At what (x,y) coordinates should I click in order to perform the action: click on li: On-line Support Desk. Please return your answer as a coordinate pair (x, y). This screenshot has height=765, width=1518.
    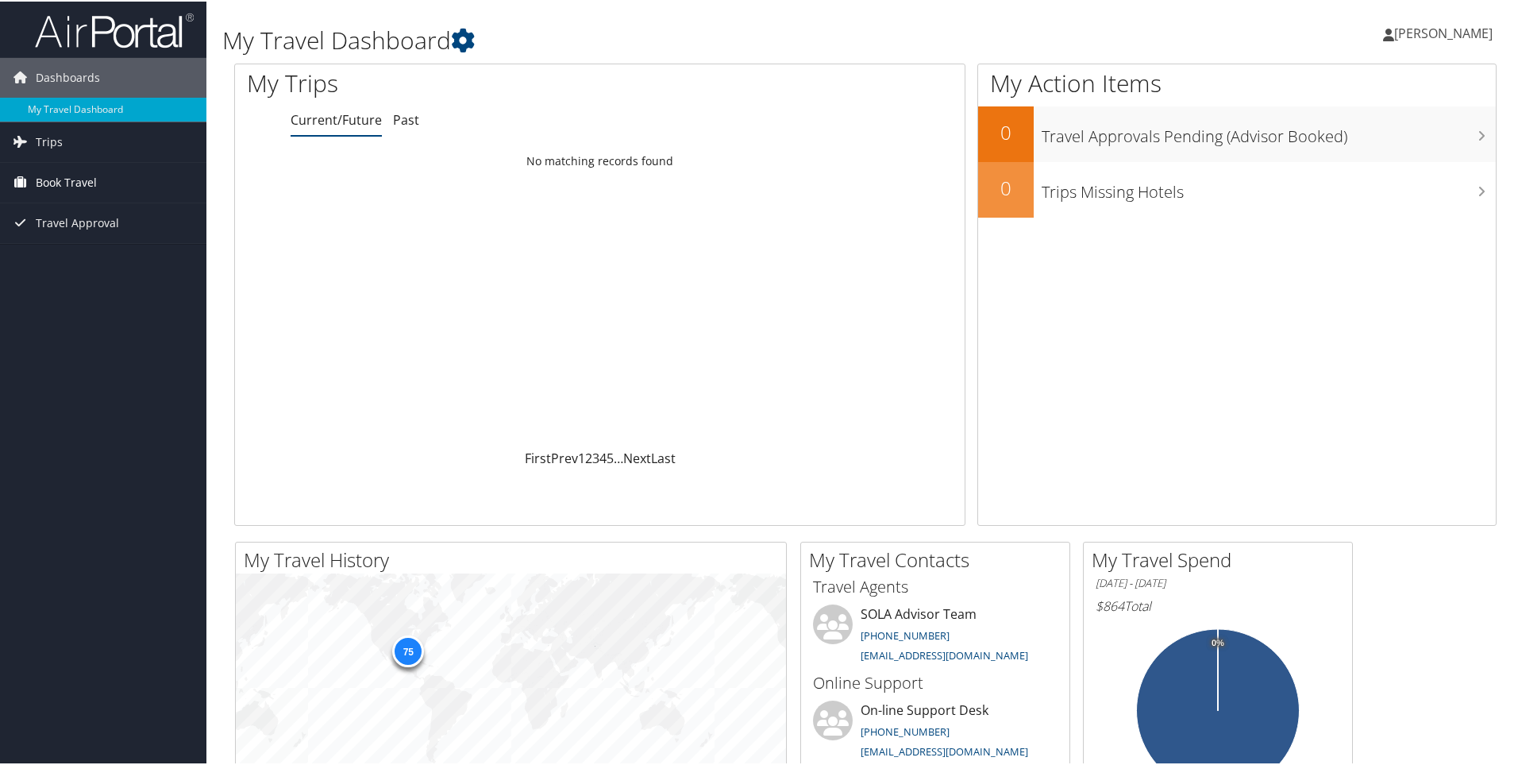
    Looking at the image, I should click on (935, 731).